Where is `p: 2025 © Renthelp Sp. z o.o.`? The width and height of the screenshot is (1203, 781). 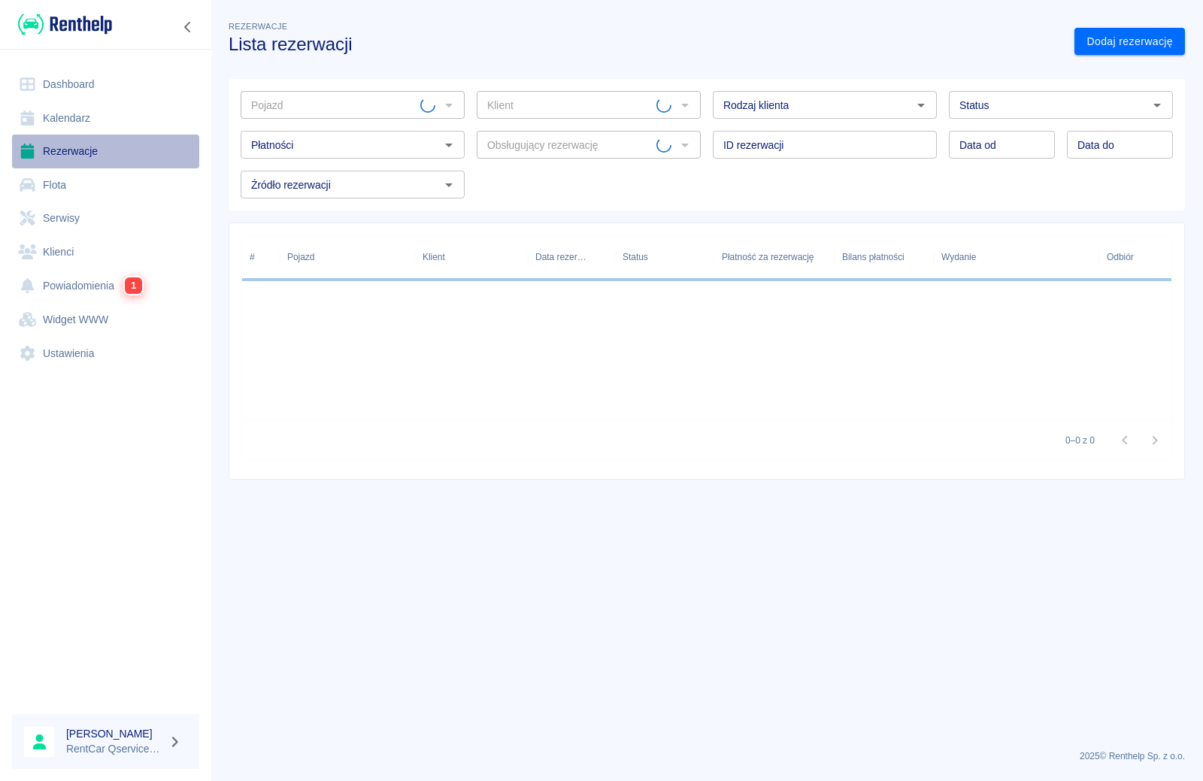 p: 2025 © Renthelp Sp. z o.o. is located at coordinates (707, 756).